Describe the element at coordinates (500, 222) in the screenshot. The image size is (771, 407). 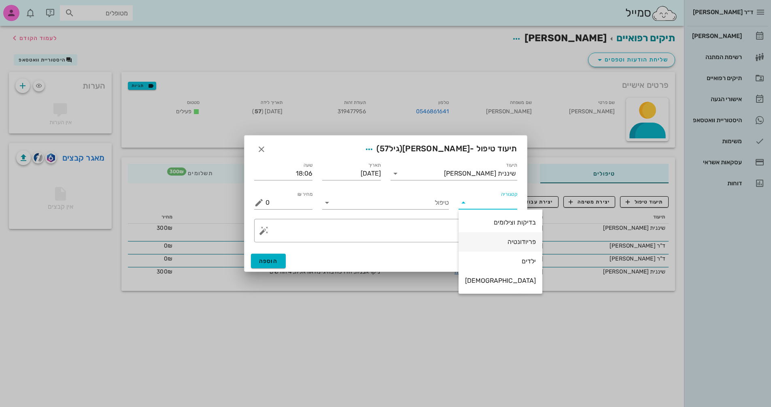
I see `div: בדיקות וצילומים` at that location.